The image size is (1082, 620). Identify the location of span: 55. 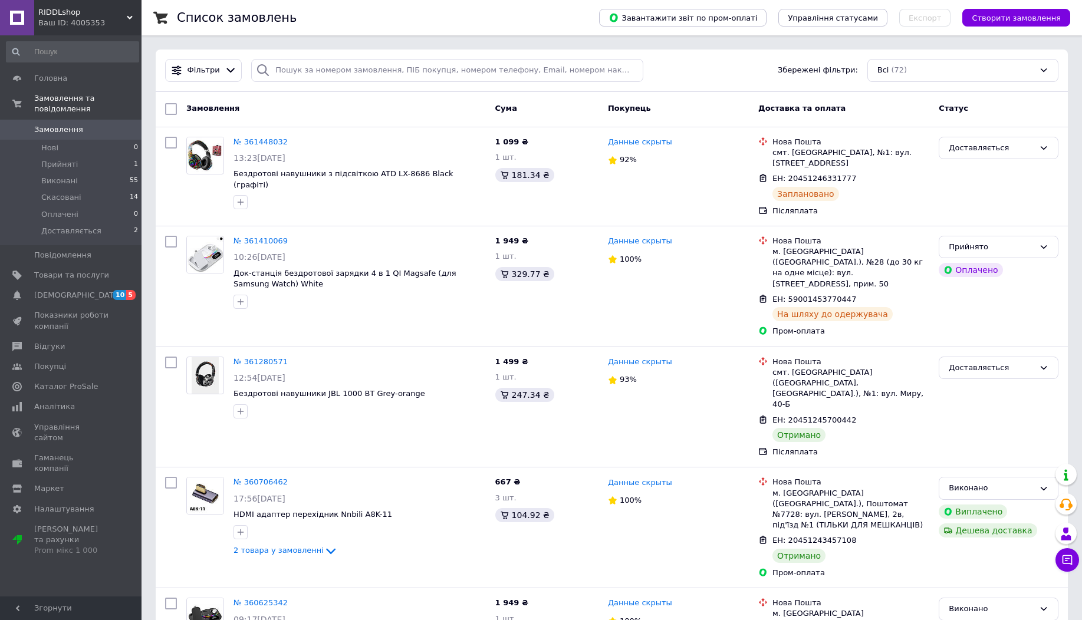
(134, 181).